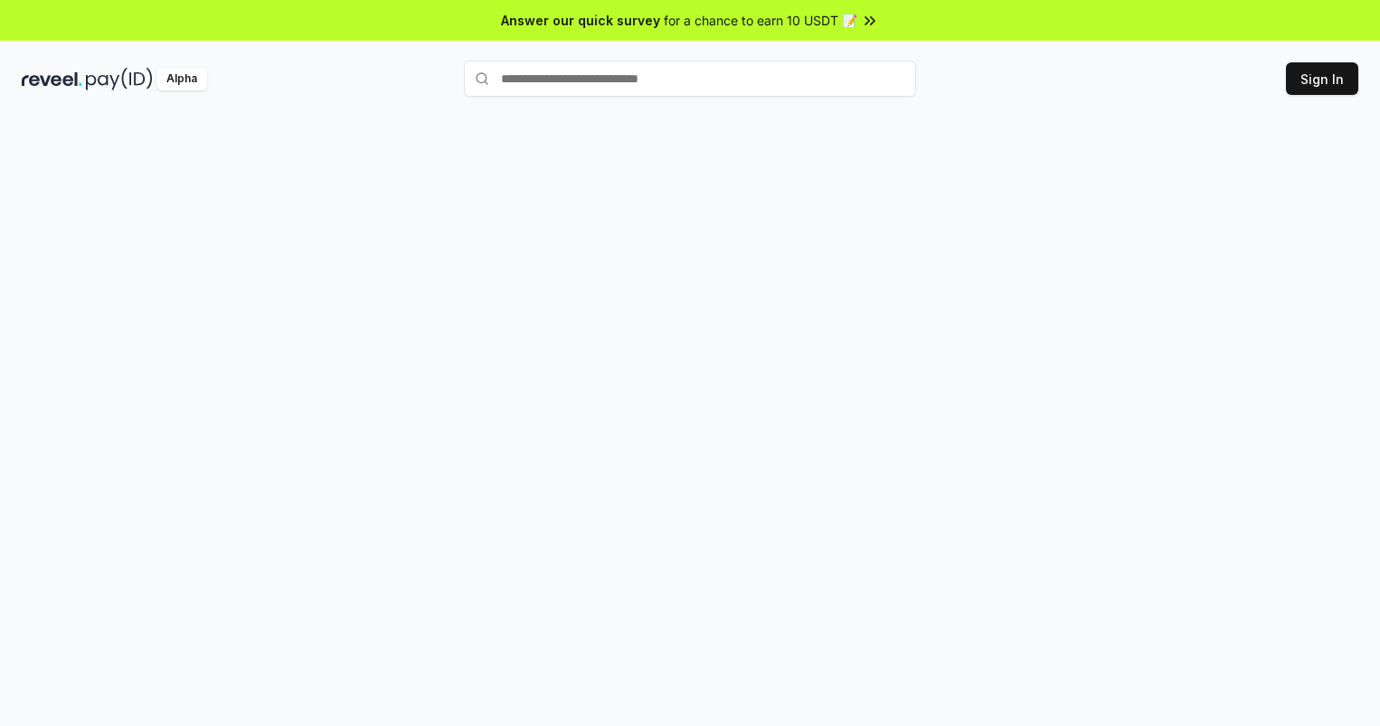  I want to click on img: pay_id, so click(119, 79).